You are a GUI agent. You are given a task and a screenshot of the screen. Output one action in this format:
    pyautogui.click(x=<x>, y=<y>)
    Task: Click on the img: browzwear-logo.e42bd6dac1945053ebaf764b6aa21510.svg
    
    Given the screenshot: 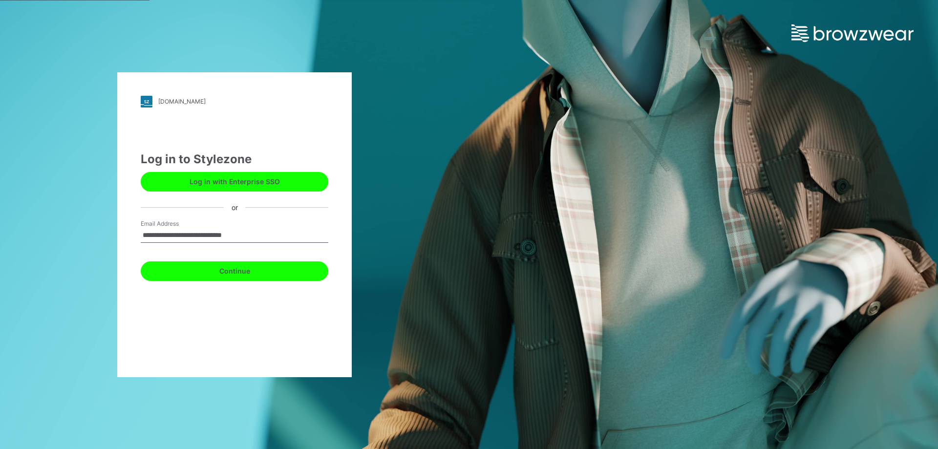 What is the action you would take?
    pyautogui.click(x=852, y=33)
    